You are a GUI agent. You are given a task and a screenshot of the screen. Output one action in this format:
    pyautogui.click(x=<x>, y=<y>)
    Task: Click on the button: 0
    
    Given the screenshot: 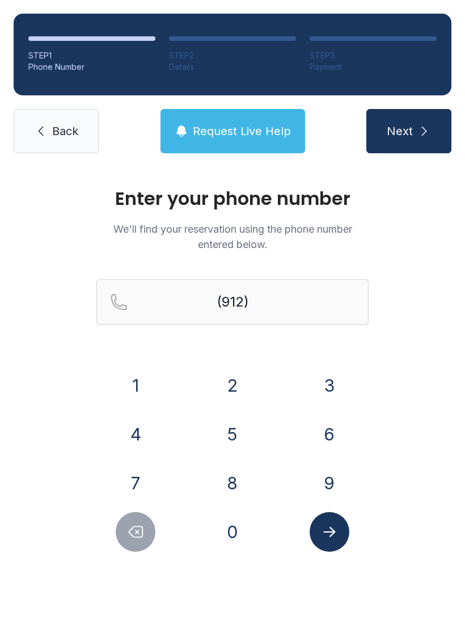 What is the action you would take?
    pyautogui.click(x=233, y=532)
    